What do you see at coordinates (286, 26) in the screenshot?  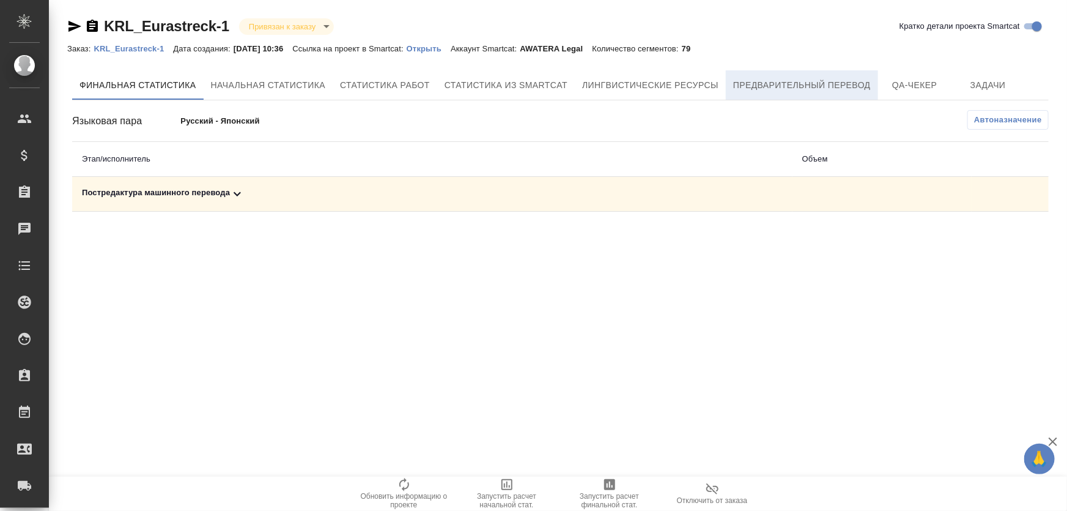 I see `div: Привязан к заказу` at bounding box center [286, 26].